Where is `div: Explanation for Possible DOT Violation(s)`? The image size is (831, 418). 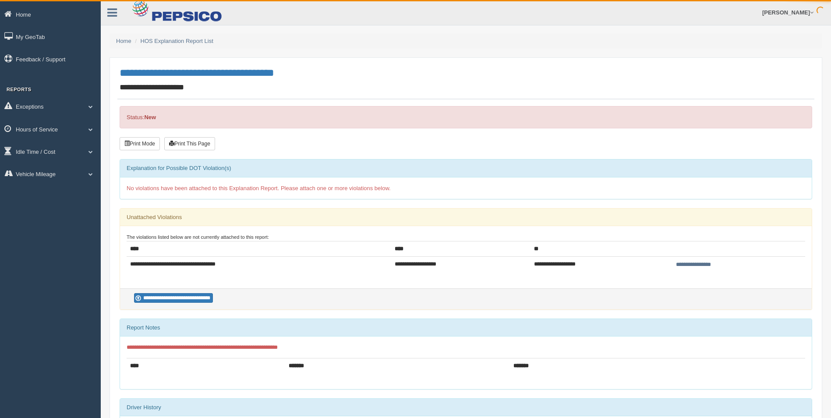 div: Explanation for Possible DOT Violation(s) is located at coordinates (466, 168).